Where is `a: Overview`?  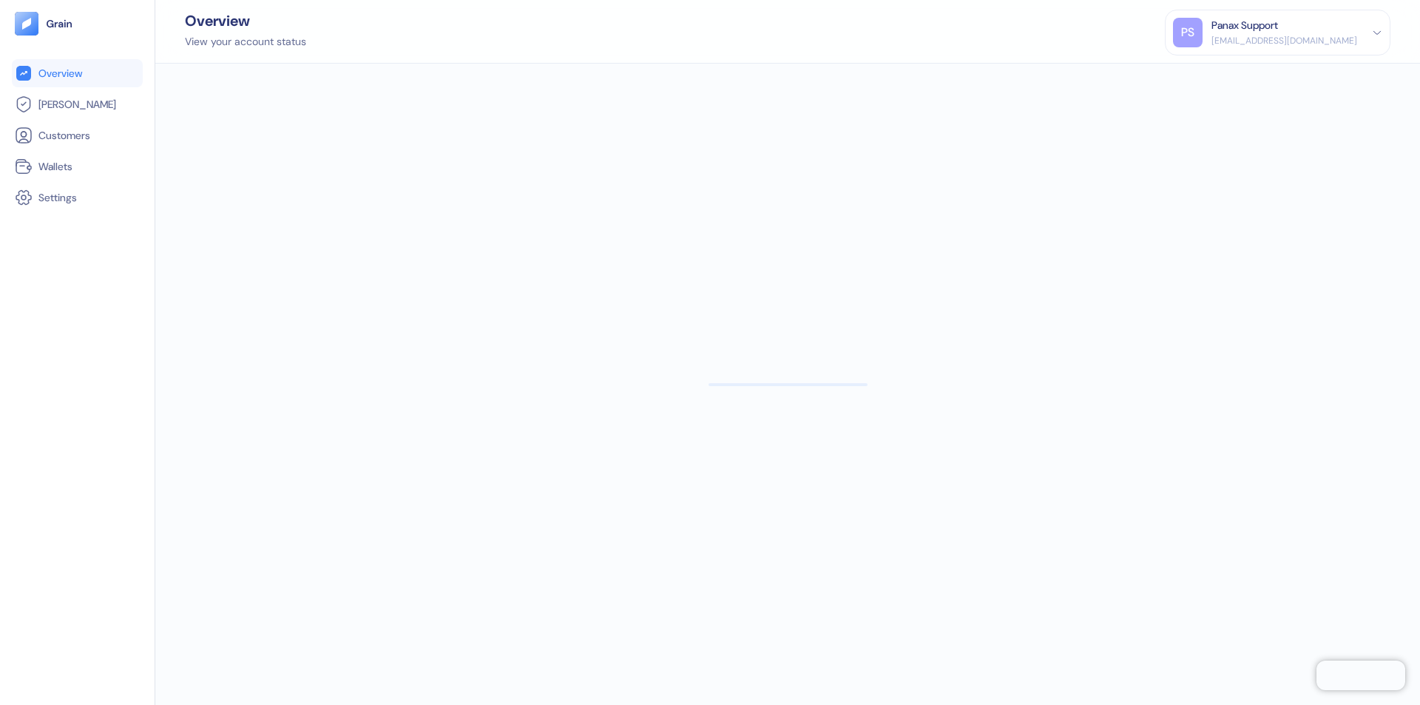
a: Overview is located at coordinates (77, 73).